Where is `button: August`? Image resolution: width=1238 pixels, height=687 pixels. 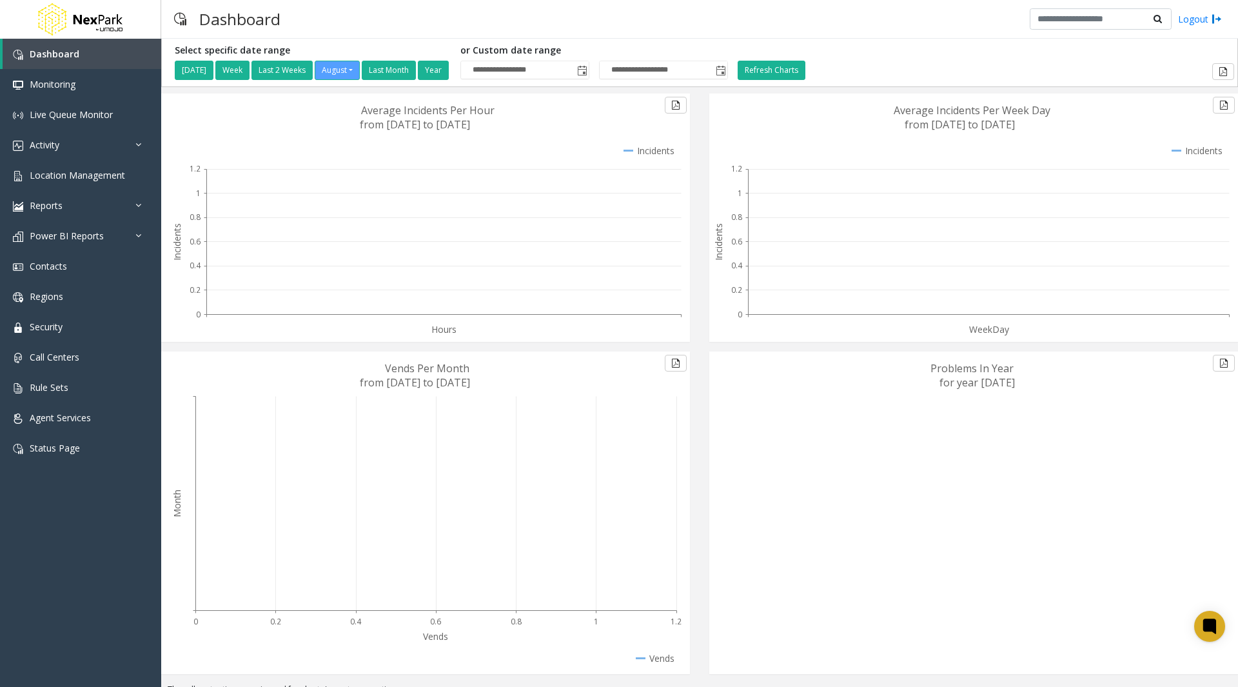 button: August is located at coordinates (337, 70).